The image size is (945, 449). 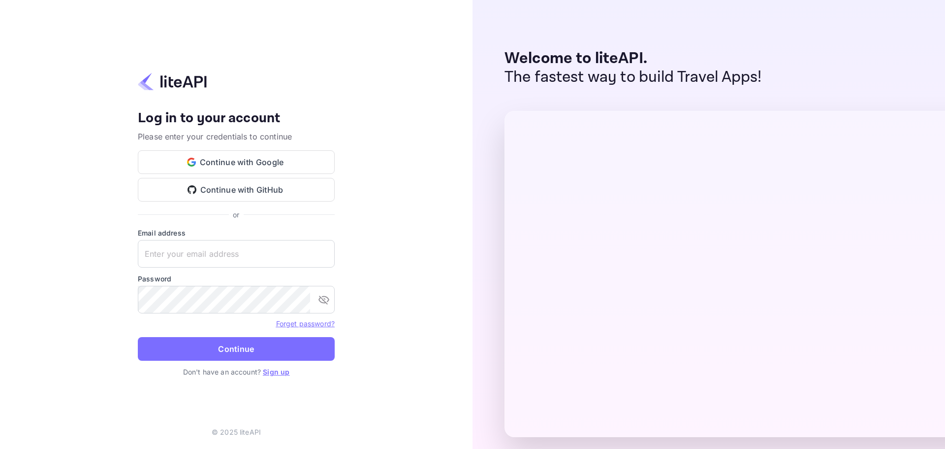 What do you see at coordinates (276, 371) in the screenshot?
I see `a: Sign up` at bounding box center [276, 371].